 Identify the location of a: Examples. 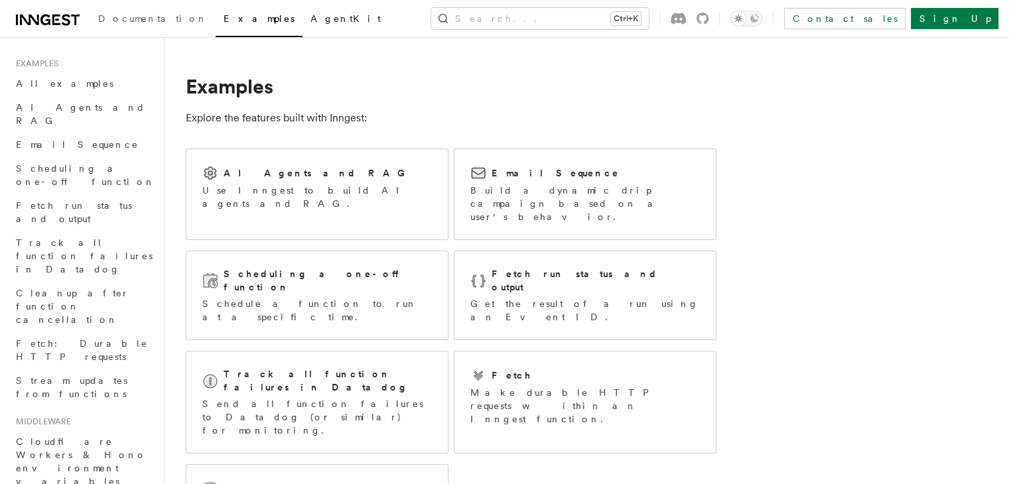
(259, 21).